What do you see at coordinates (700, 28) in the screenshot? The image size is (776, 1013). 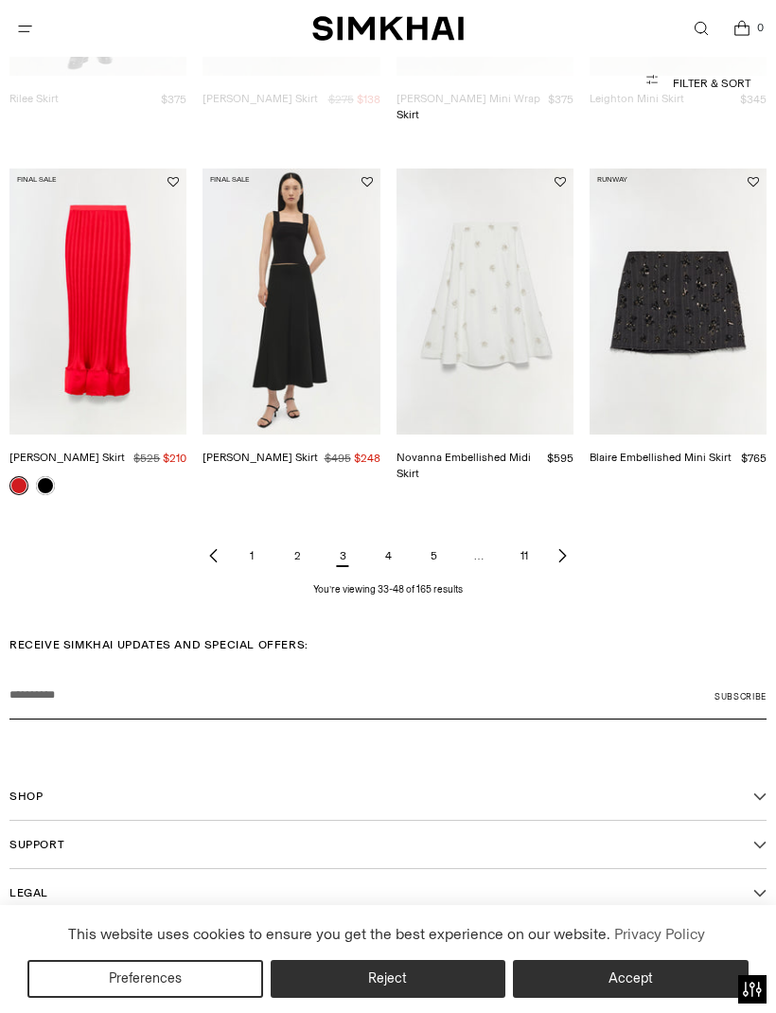 I see `a: Open search modal` at bounding box center [700, 28].